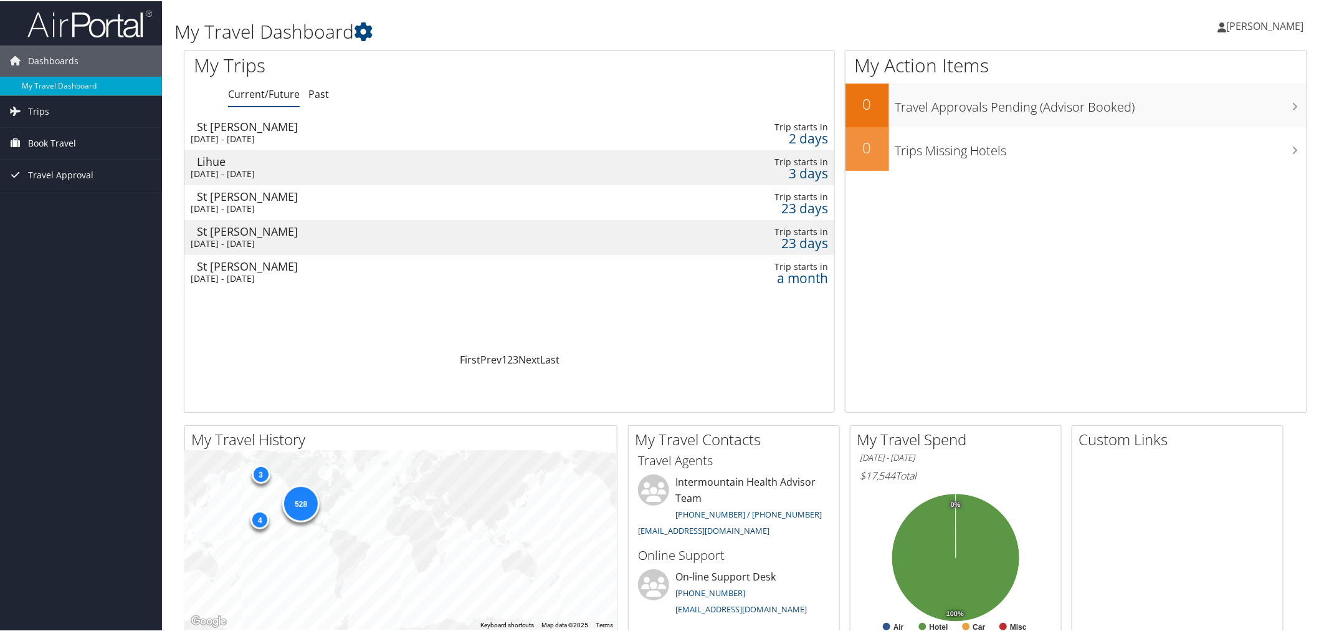  What do you see at coordinates (209, 620) in the screenshot?
I see `img: Google` at bounding box center [209, 620].